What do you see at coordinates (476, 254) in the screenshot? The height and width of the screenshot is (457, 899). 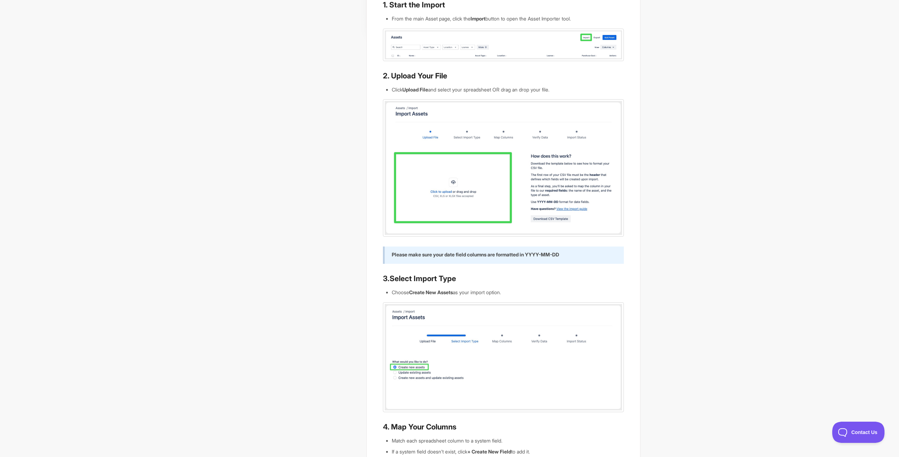 I see `strong: Please make sure your date field columns are formatted in YYYY-MM-DD` at bounding box center [476, 254].